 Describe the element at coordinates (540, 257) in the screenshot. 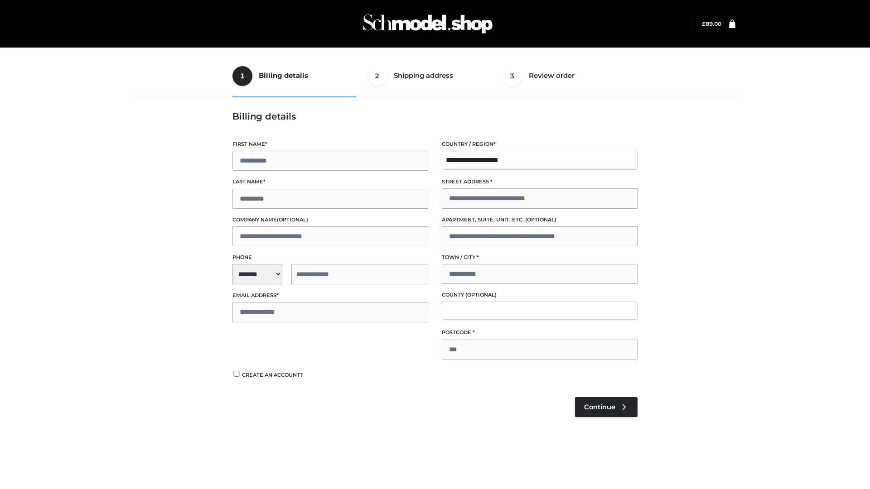

I see `label: Town / City` at that location.